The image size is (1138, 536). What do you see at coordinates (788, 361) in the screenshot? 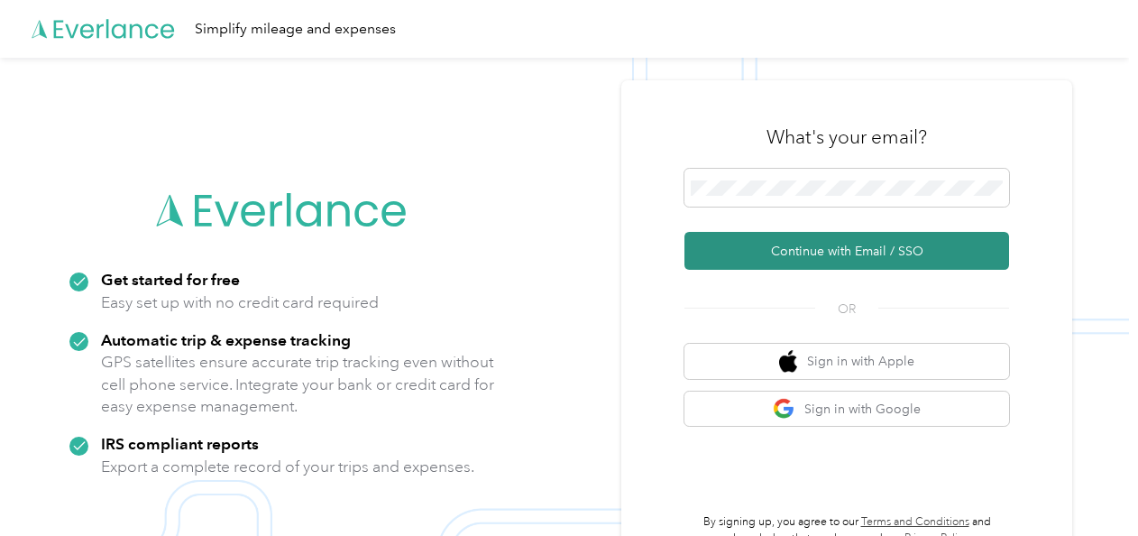
I see `img: apple logo` at bounding box center [788, 361].